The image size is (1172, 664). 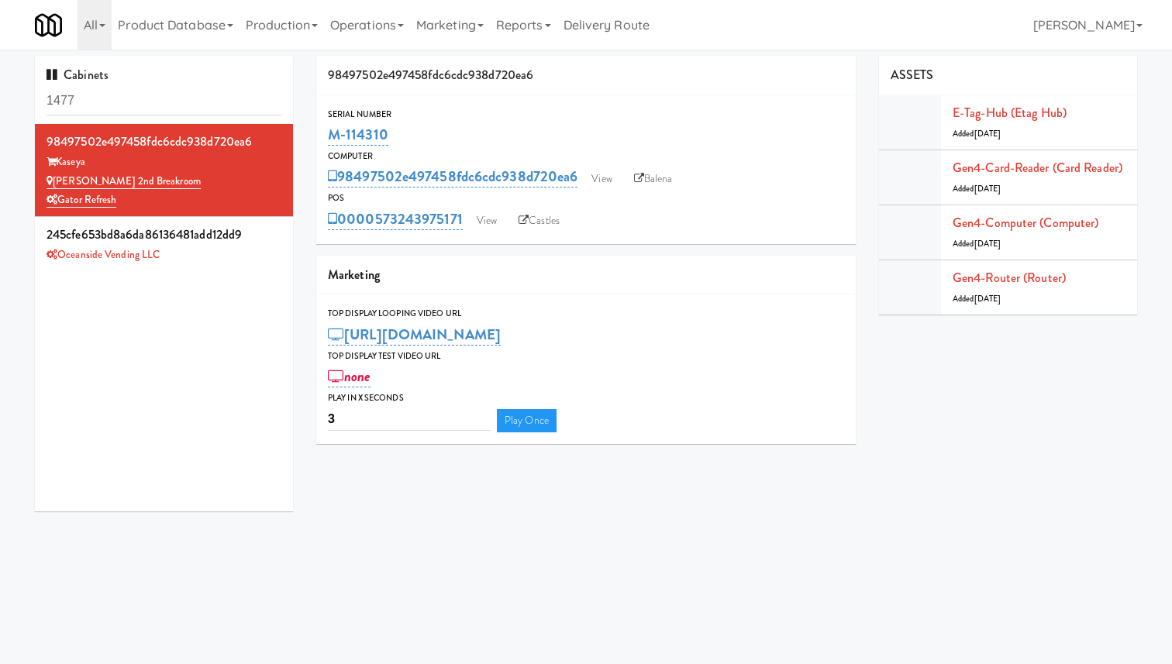 What do you see at coordinates (539, 221) in the screenshot?
I see `a: Castles` at bounding box center [539, 221].